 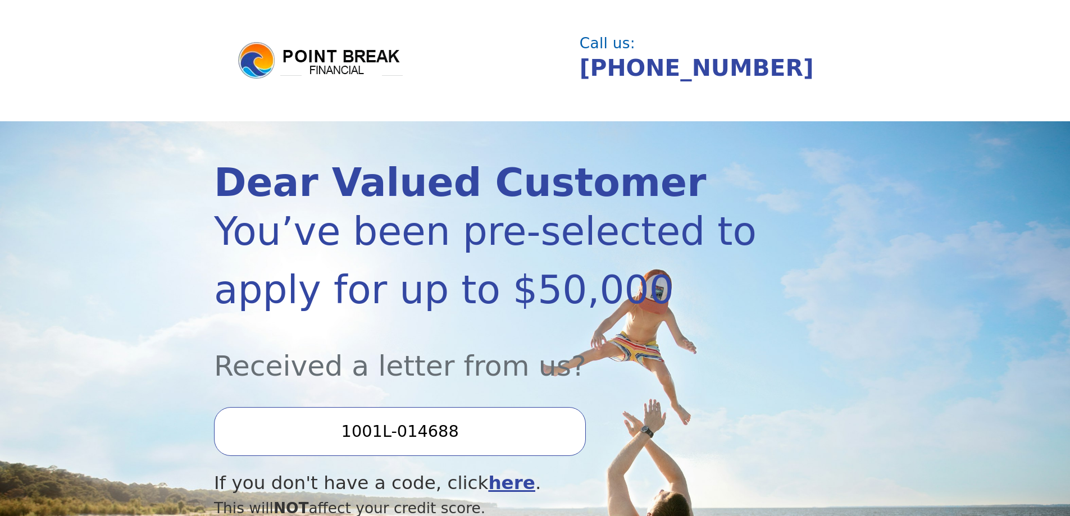 What do you see at coordinates (512, 483) in the screenshot?
I see `b: here` at bounding box center [512, 483].